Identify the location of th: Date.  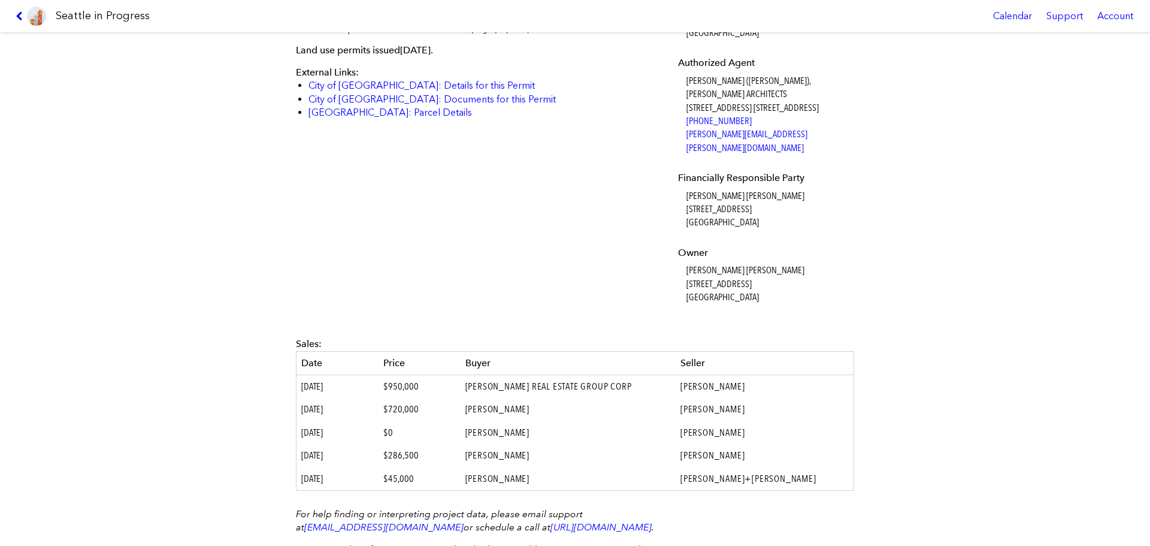
(337, 362).